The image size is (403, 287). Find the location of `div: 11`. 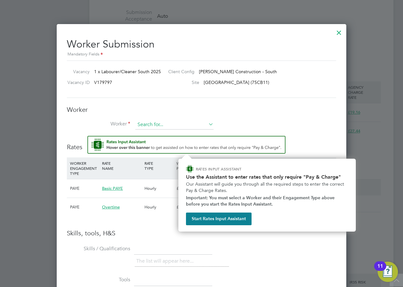

div: 11 is located at coordinates (380, 270).